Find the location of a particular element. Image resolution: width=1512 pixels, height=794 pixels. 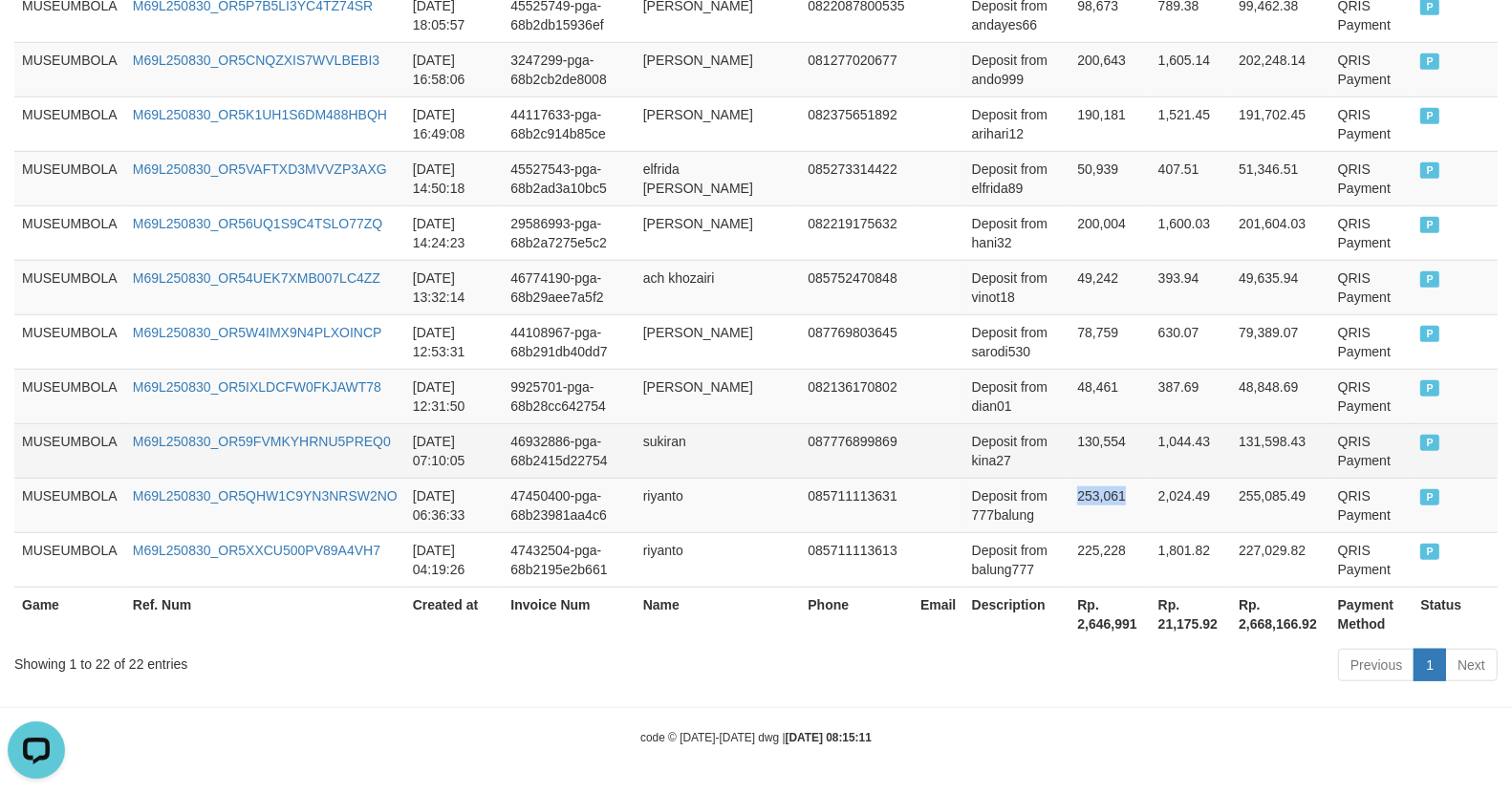

a: M69L250830_OR5CNQZXIS7WVLBEBI3 is located at coordinates (256, 61).